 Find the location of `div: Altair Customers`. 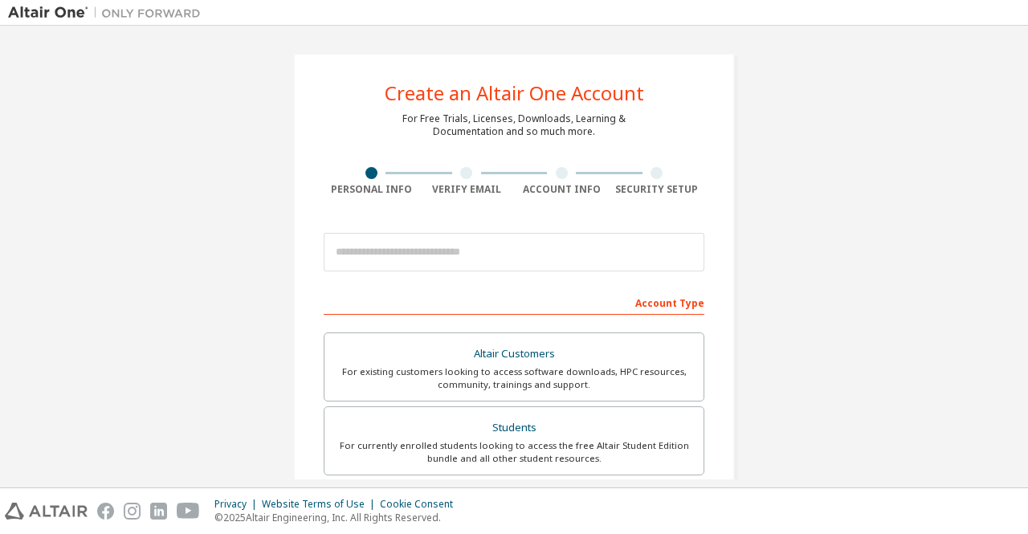

div: Altair Customers is located at coordinates (514, 354).